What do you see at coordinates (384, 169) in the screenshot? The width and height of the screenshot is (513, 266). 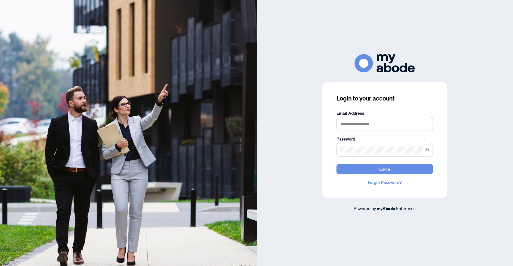 I see `button: Login` at bounding box center [384, 169].